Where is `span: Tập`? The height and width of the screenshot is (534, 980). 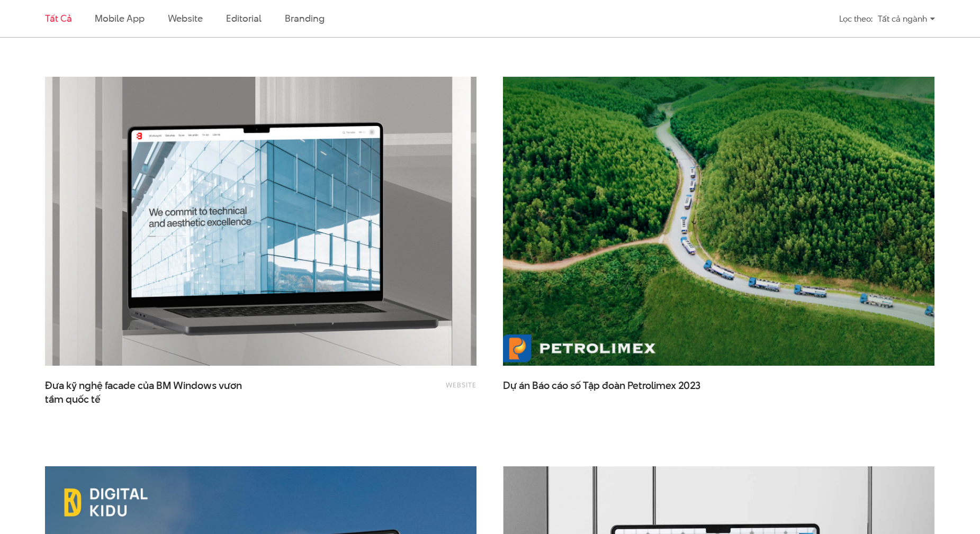 span: Tập is located at coordinates (592, 386).